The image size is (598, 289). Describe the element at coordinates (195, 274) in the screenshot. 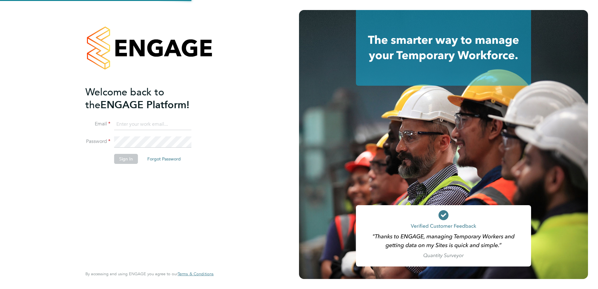

I see `a: Terms & Conditions` at that location.